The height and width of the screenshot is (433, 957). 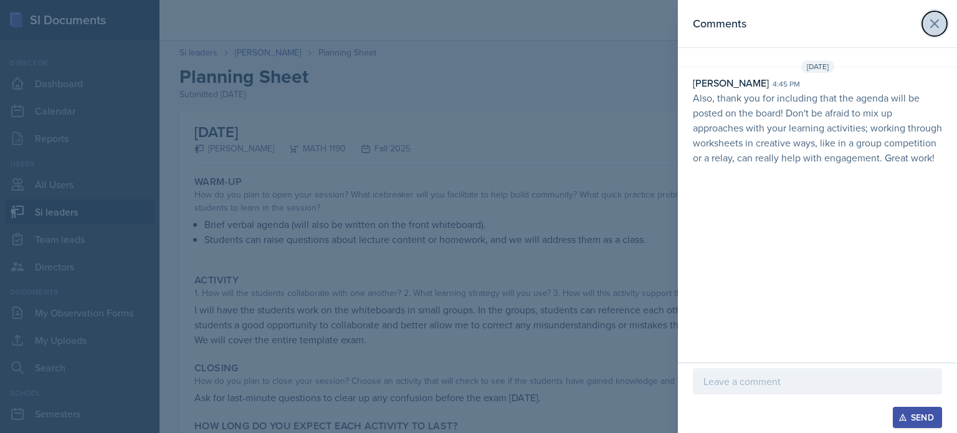 What do you see at coordinates (917, 417) in the screenshot?
I see `button: Send` at bounding box center [917, 417].